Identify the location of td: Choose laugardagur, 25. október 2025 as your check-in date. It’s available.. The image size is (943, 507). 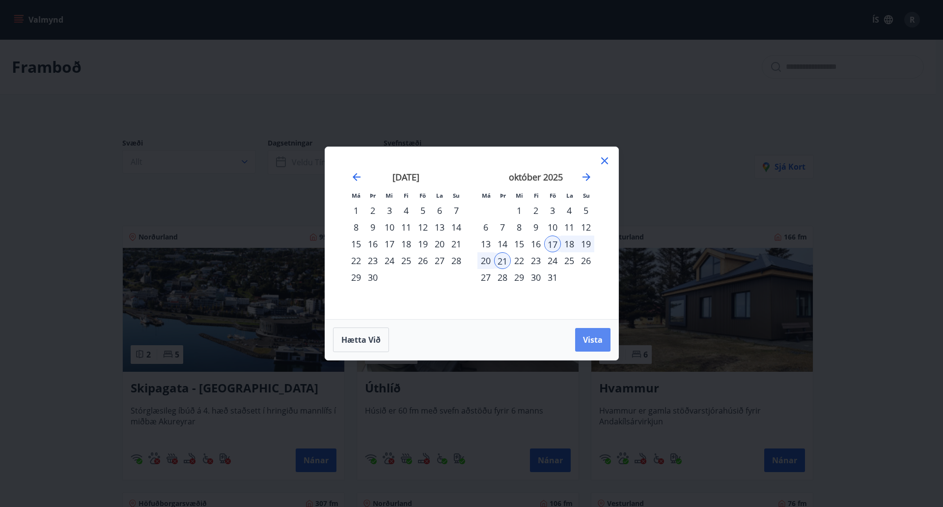
(569, 260).